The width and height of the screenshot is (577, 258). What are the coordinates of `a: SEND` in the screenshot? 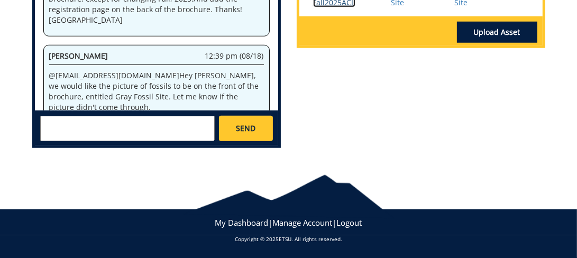 It's located at (245, 128).